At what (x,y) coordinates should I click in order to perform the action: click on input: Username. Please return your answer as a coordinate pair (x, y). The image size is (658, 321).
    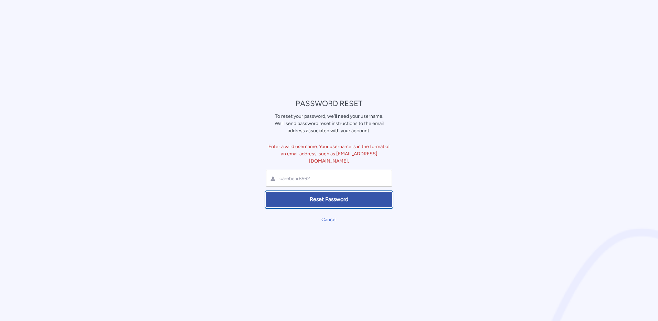
    Looking at the image, I should click on (320, 178).